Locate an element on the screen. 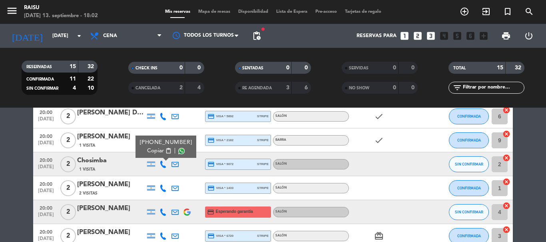 The height and width of the screenshot is (242, 546). i: looks_6 is located at coordinates (470, 36).